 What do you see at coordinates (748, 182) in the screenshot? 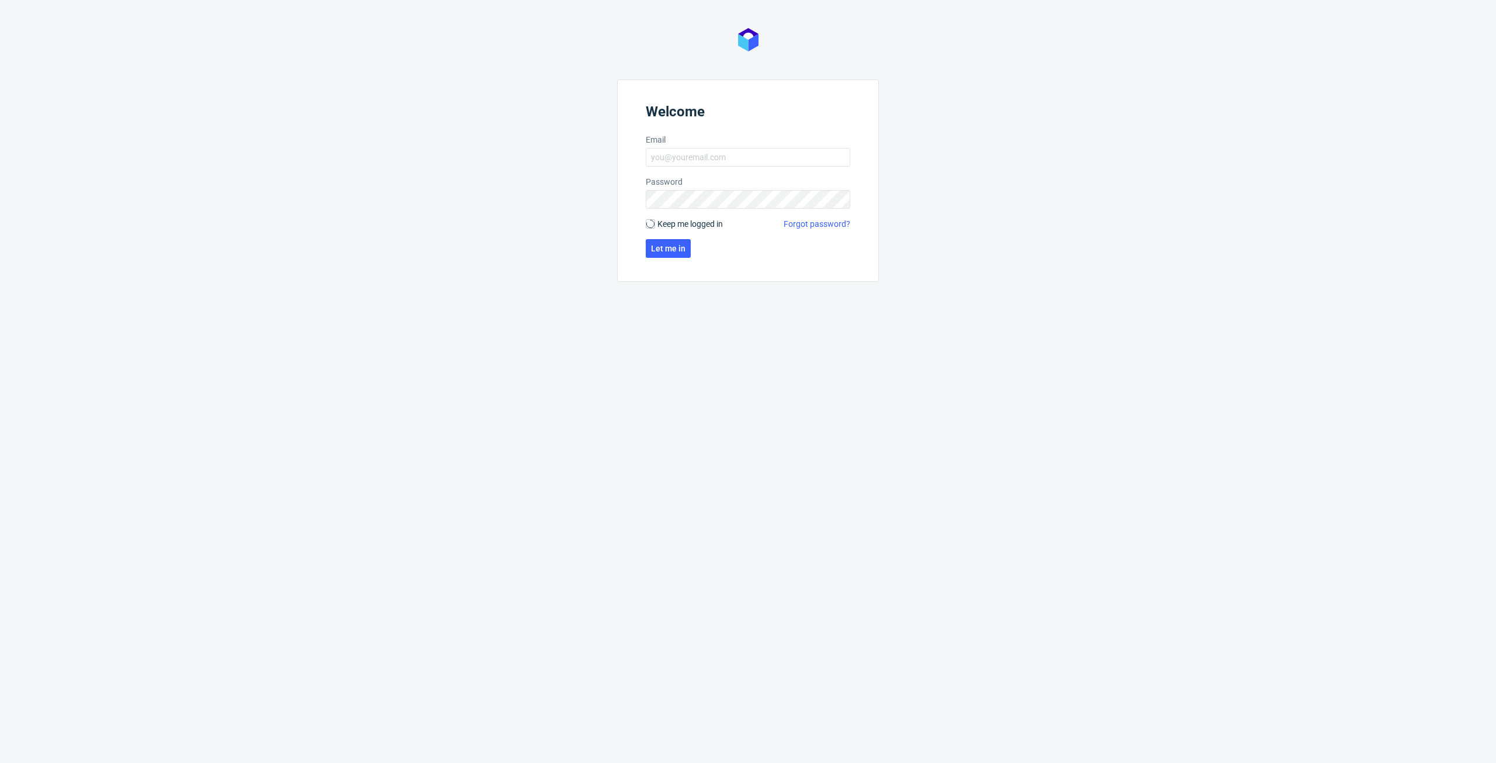
I see `label: Password` at bounding box center [748, 182].